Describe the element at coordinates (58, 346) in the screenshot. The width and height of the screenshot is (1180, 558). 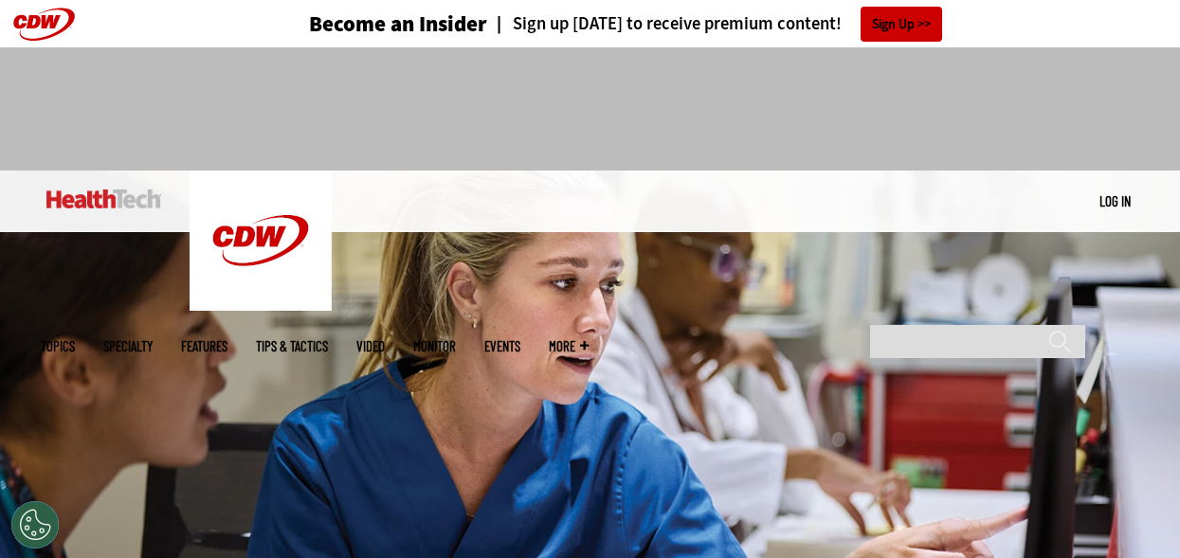
I see `span: Topics` at that location.